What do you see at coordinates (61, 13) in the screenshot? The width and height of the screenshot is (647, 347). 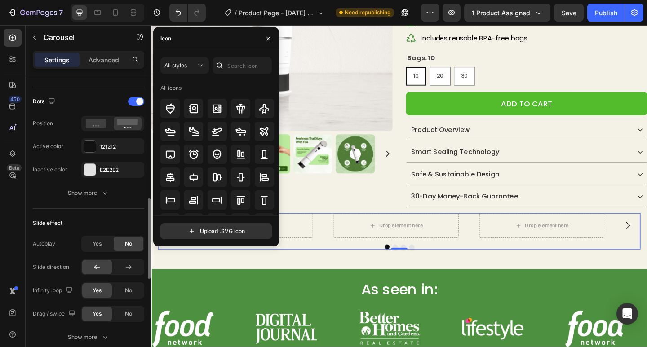 I see `p: 7` at bounding box center [61, 13].